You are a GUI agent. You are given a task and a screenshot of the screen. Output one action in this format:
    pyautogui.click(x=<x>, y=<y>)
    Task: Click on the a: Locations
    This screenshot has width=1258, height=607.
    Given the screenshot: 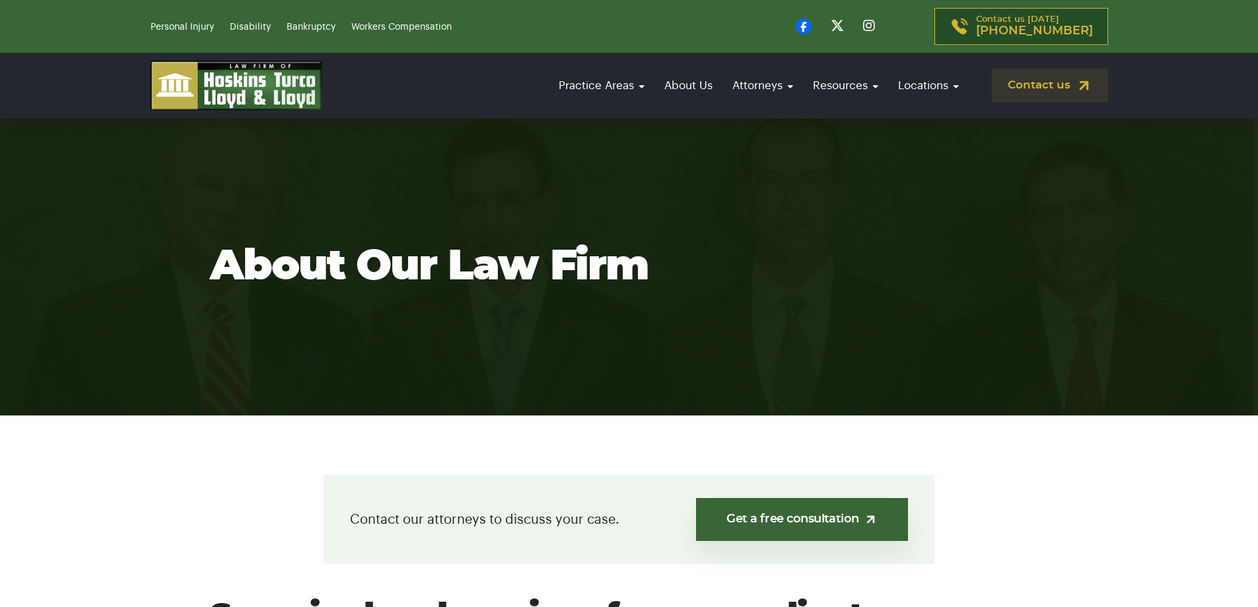 What is the action you would take?
    pyautogui.click(x=928, y=85)
    